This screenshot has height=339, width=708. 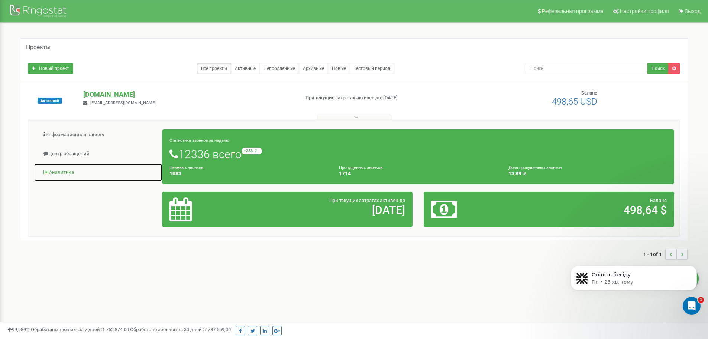 What do you see at coordinates (654, 254) in the screenshot?
I see `span: 1 - 1 of 1` at bounding box center [654, 254].